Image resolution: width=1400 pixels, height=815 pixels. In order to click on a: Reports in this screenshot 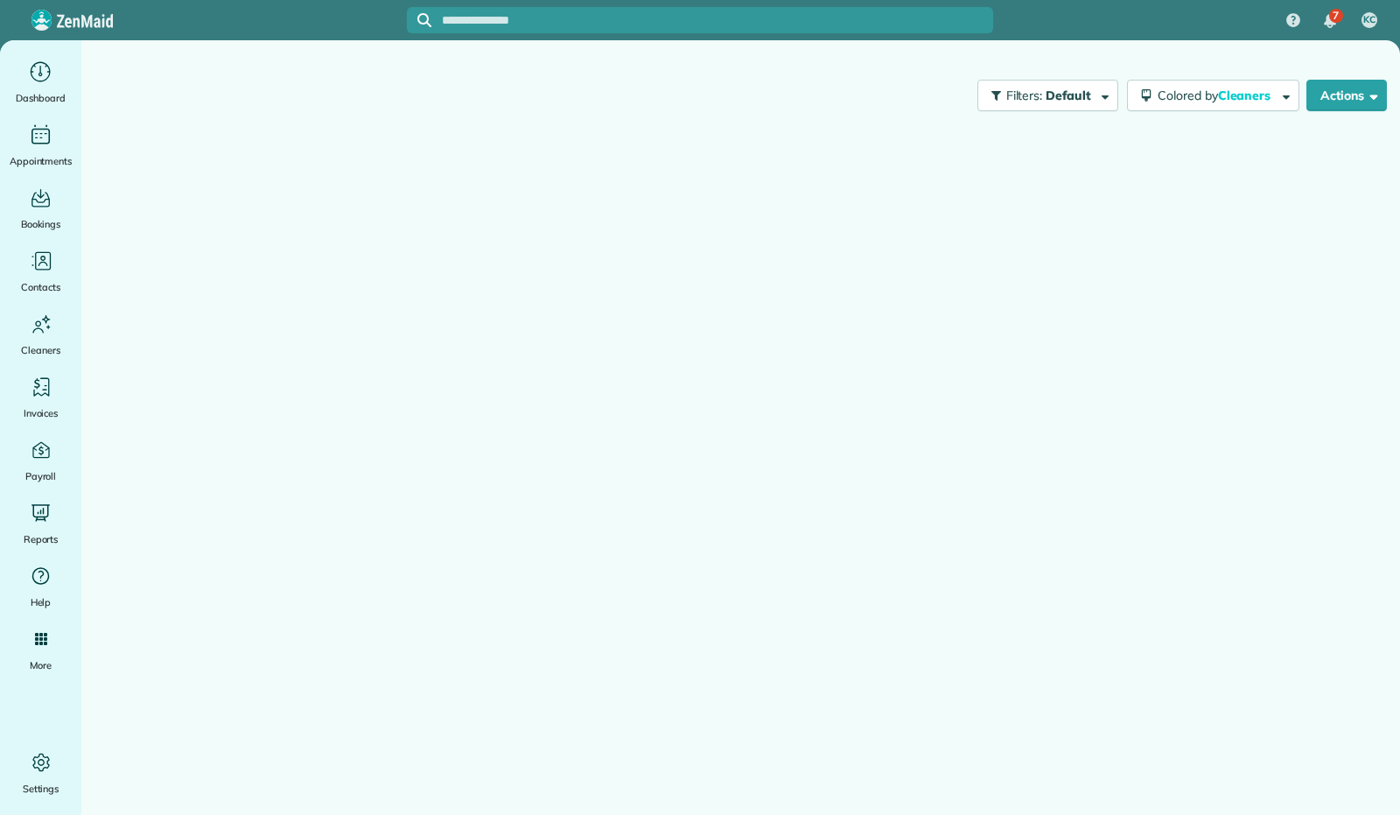, I will do `click(40, 523)`.